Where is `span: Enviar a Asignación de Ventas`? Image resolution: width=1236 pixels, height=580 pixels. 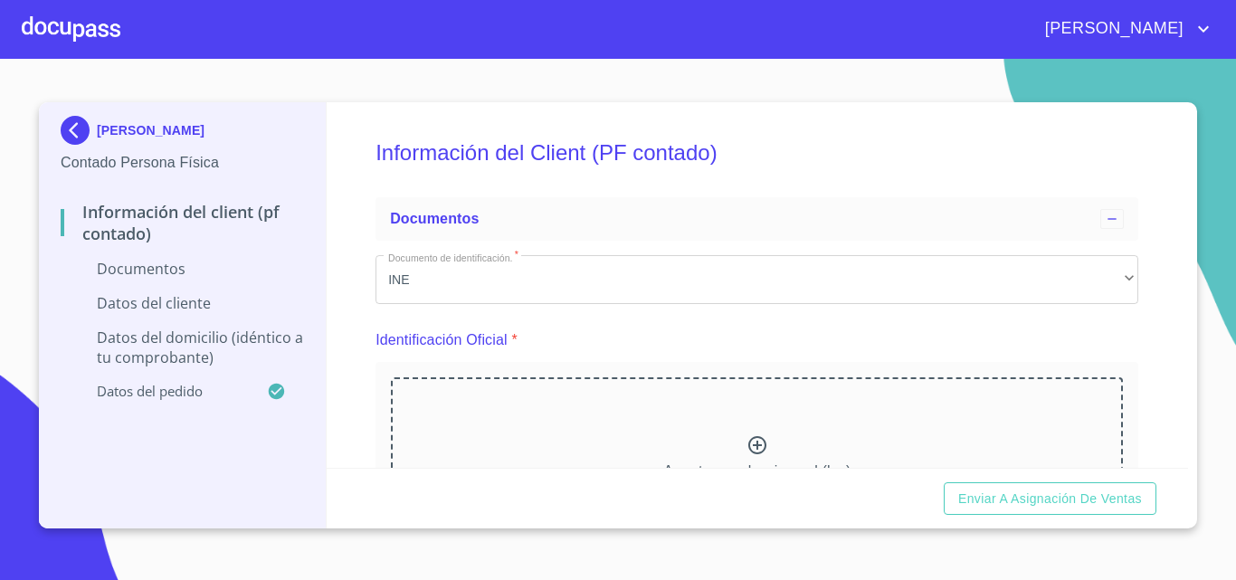
span: Enviar a Asignación de Ventas is located at coordinates (1050, 499).